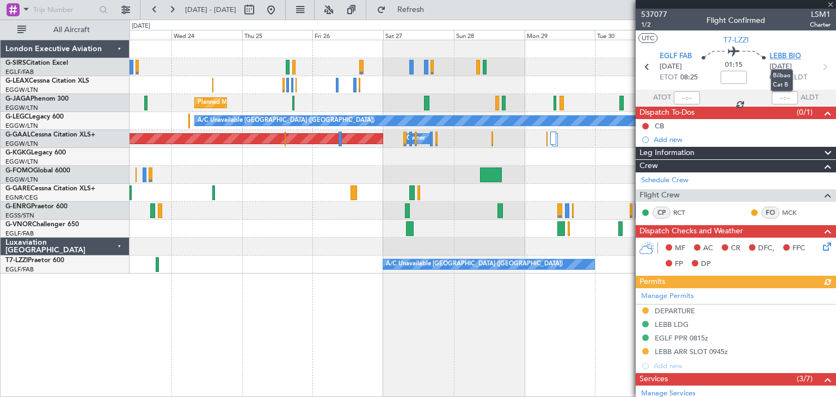 The width and height of the screenshot is (836, 397). I want to click on span: Flight Crew, so click(659, 195).